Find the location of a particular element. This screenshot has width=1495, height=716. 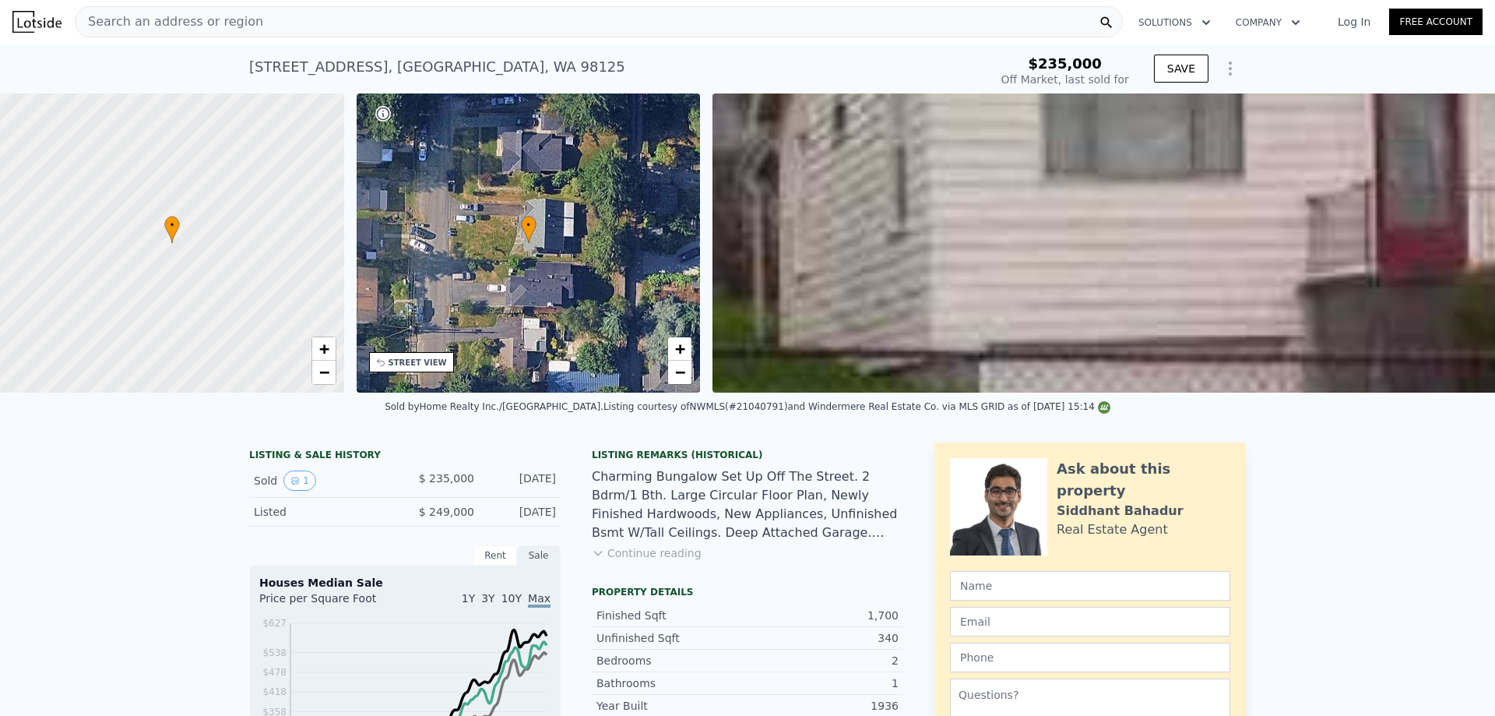

tspan: $478 is located at coordinates (274, 672).